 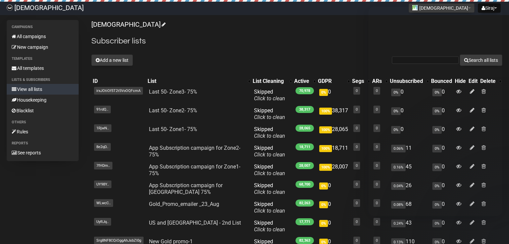 What do you see at coordinates (409, 227) in the screenshot?
I see `td: 43` at bounding box center [409, 227].